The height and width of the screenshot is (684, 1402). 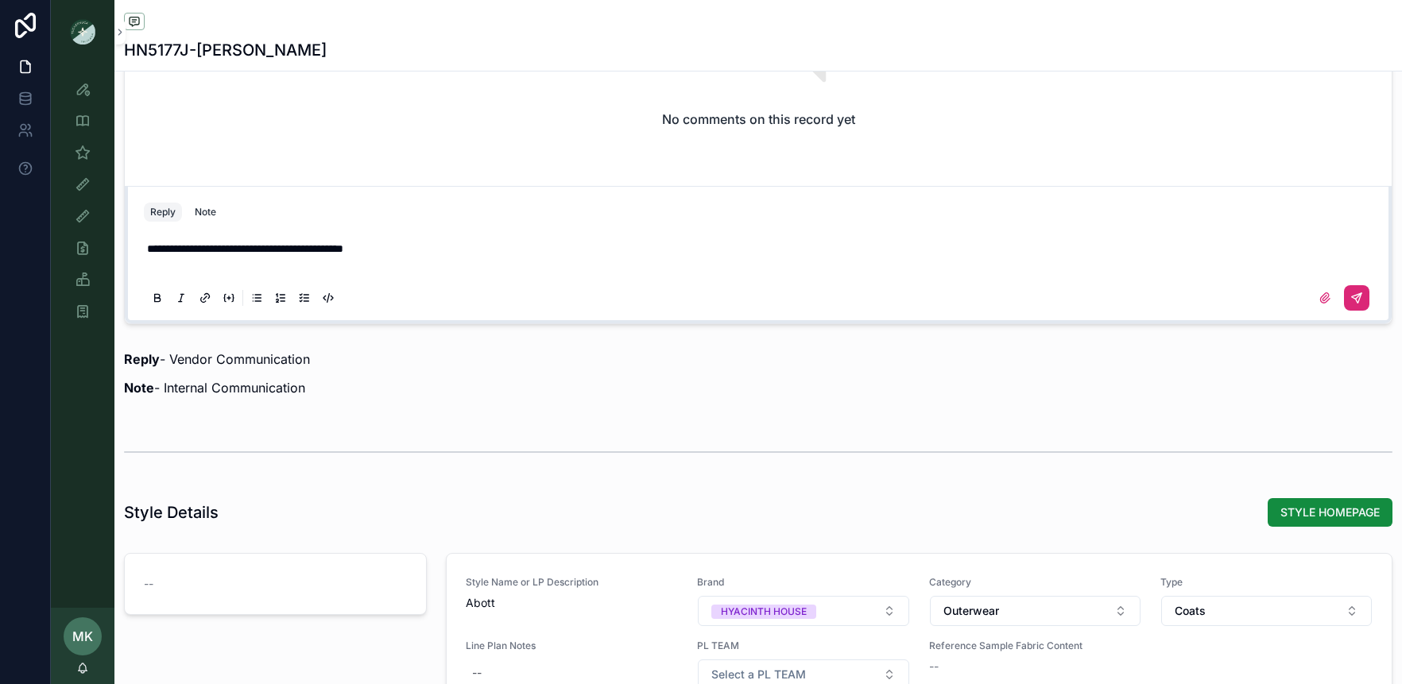 I want to click on button: STYLE HOMEPAGE, so click(x=1330, y=513).